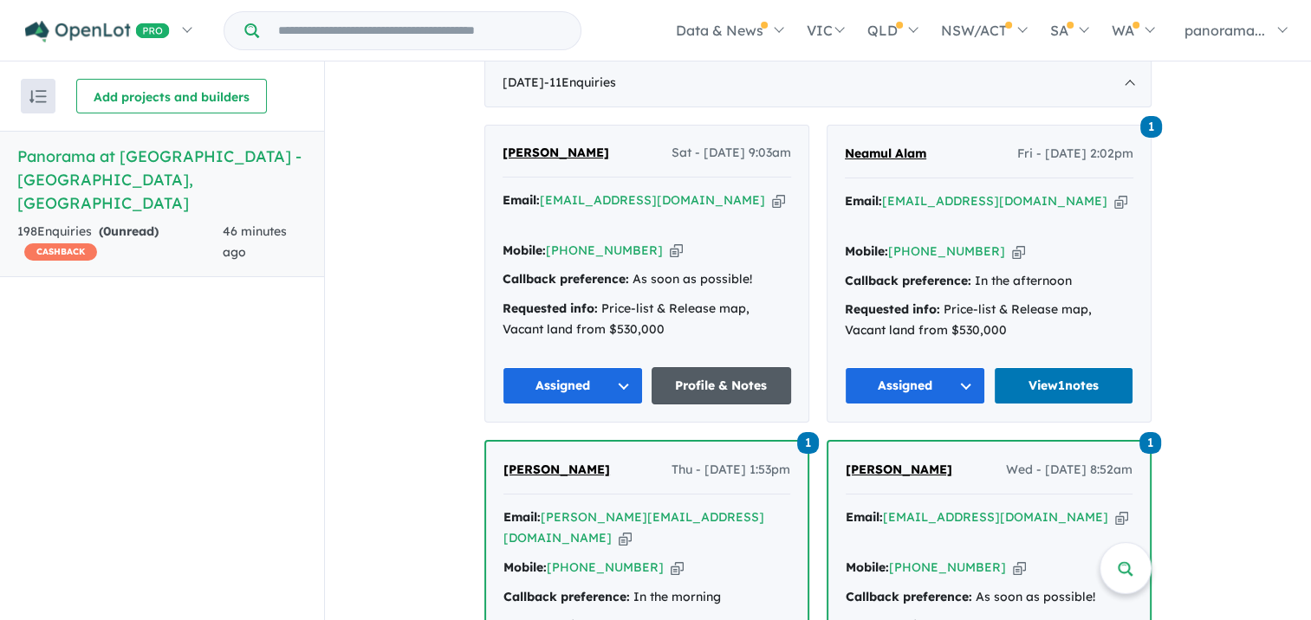 The height and width of the screenshot is (620, 1311). I want to click on div: In the morning, so click(646, 598).